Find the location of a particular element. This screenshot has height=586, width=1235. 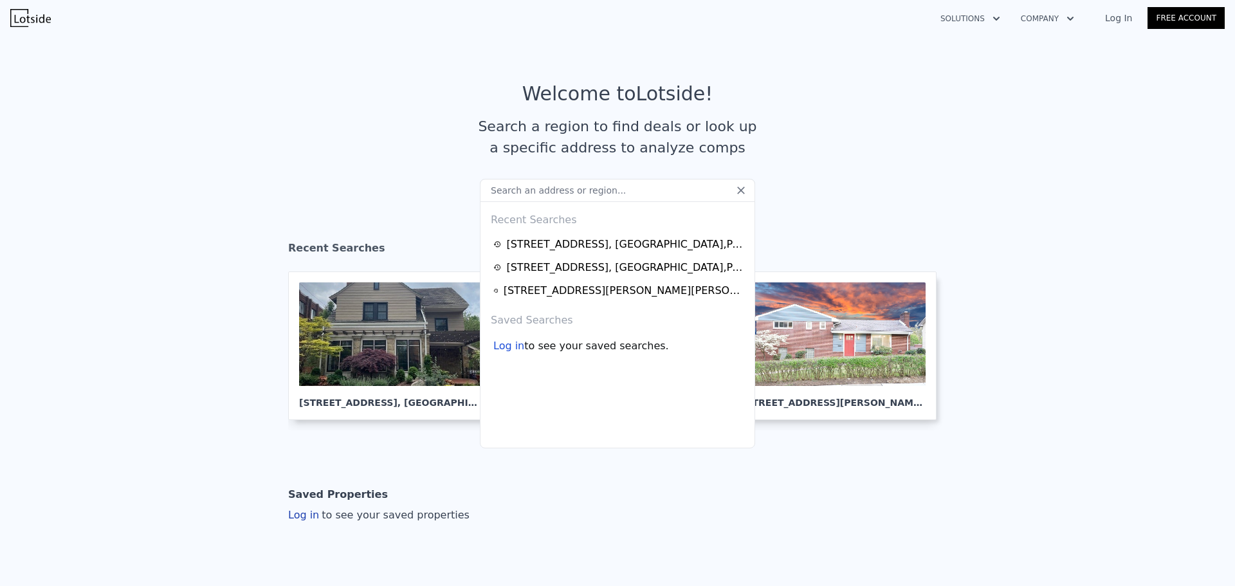

span: to see your saved properties is located at coordinates (394, 515).